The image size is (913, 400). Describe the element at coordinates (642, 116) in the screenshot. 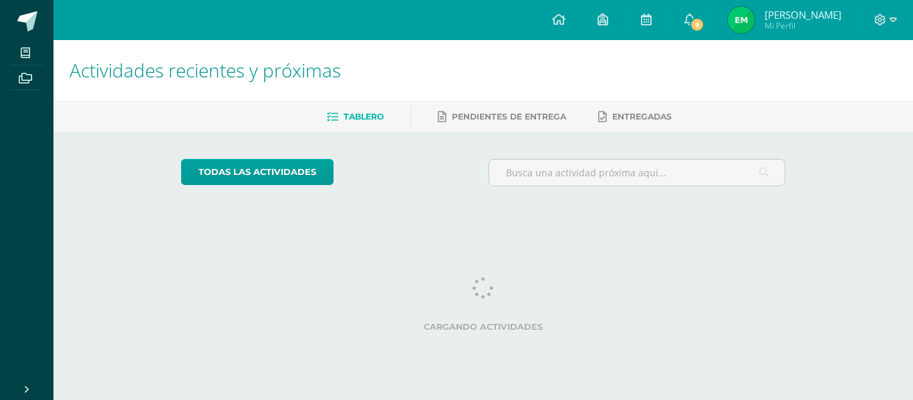

I see `span: Entregadas` at that location.